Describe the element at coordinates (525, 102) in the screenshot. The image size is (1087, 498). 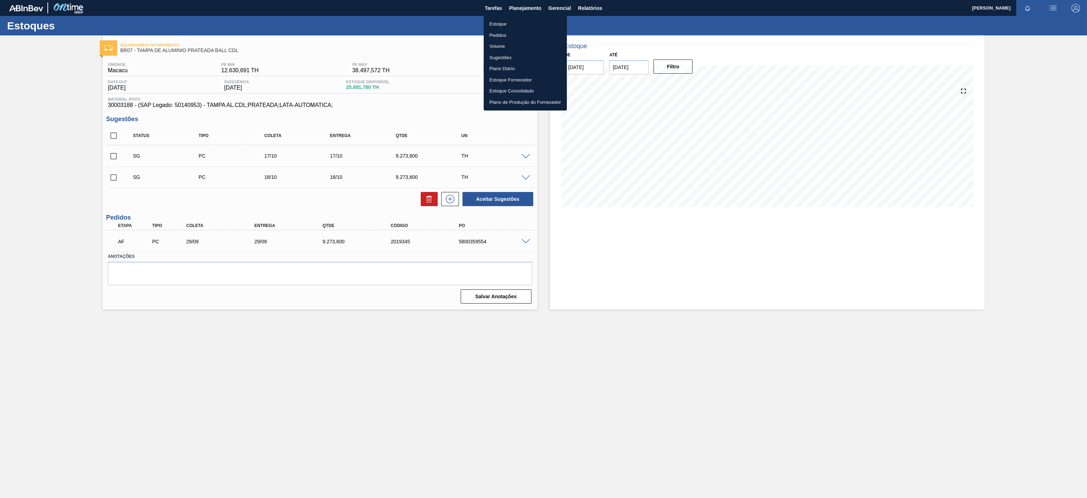
I see `a: Plano de Produção do Fornecedor` at that location.